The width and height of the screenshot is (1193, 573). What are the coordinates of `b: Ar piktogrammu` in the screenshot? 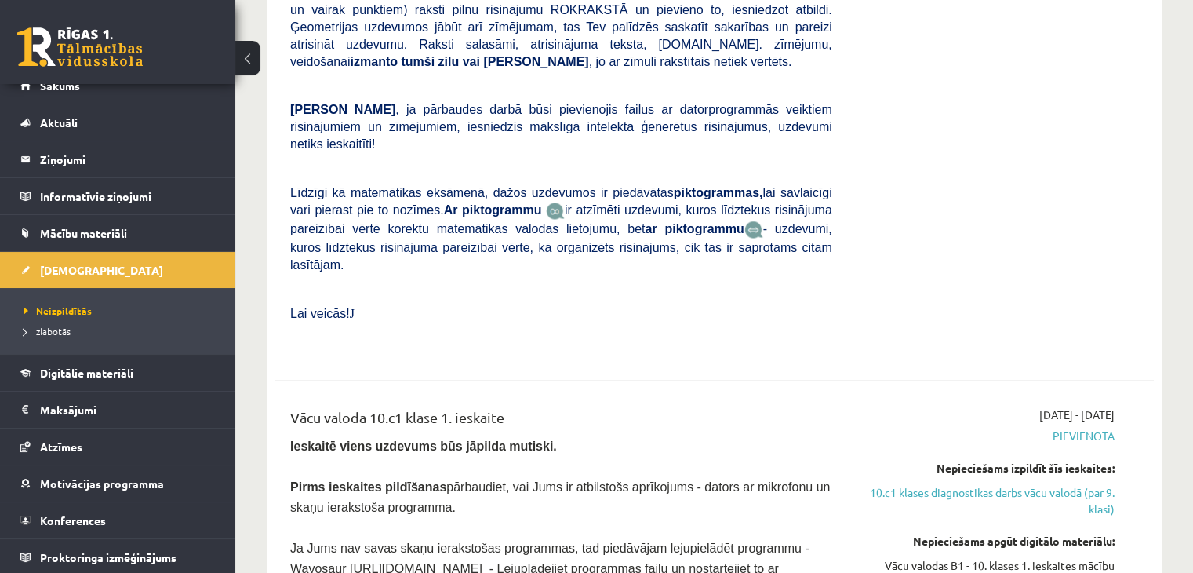 It's located at (493, 209).